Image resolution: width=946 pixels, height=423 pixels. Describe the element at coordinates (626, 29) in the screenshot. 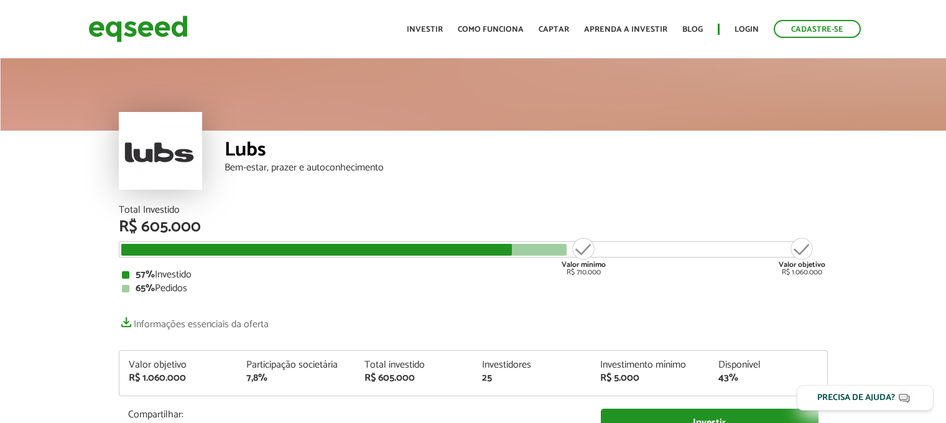

I see `a: Aprenda a investir` at that location.